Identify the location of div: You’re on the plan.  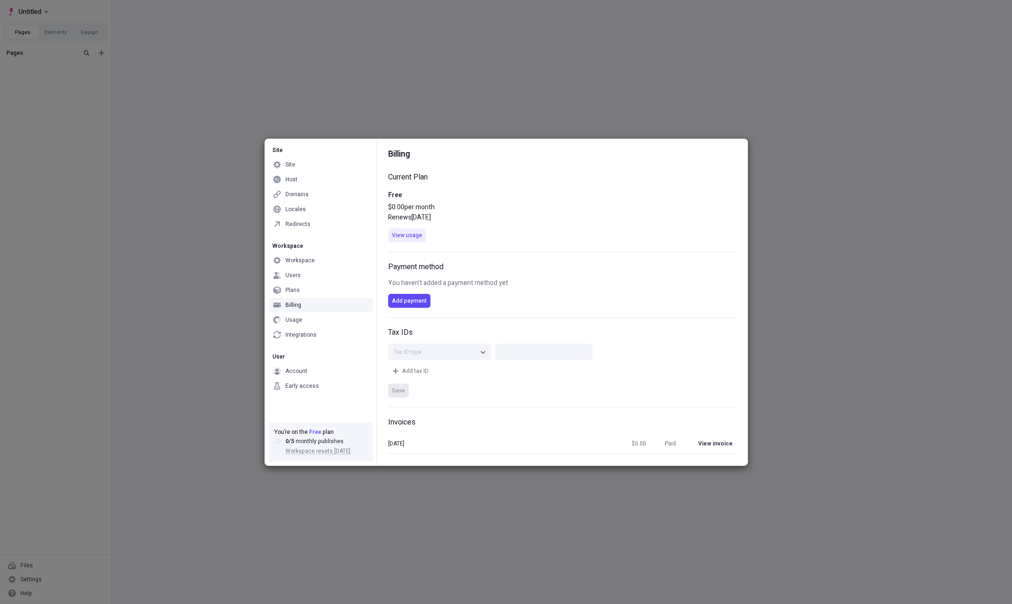
(321, 432).